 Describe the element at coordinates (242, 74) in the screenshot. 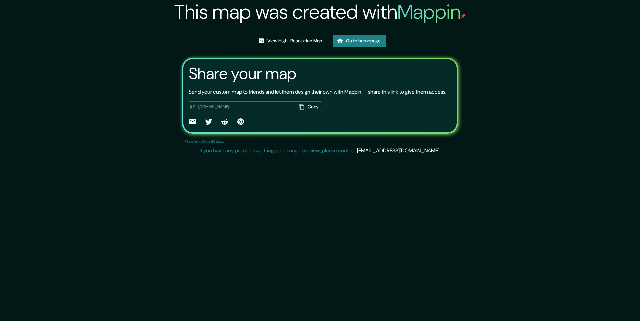

I see `h3: Share your map` at that location.